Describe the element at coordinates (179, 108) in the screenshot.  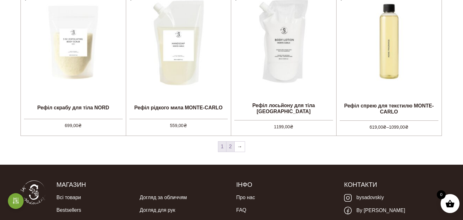
I see `h2: Рефіл рідкого мила MONTE-CARLO` at that location.